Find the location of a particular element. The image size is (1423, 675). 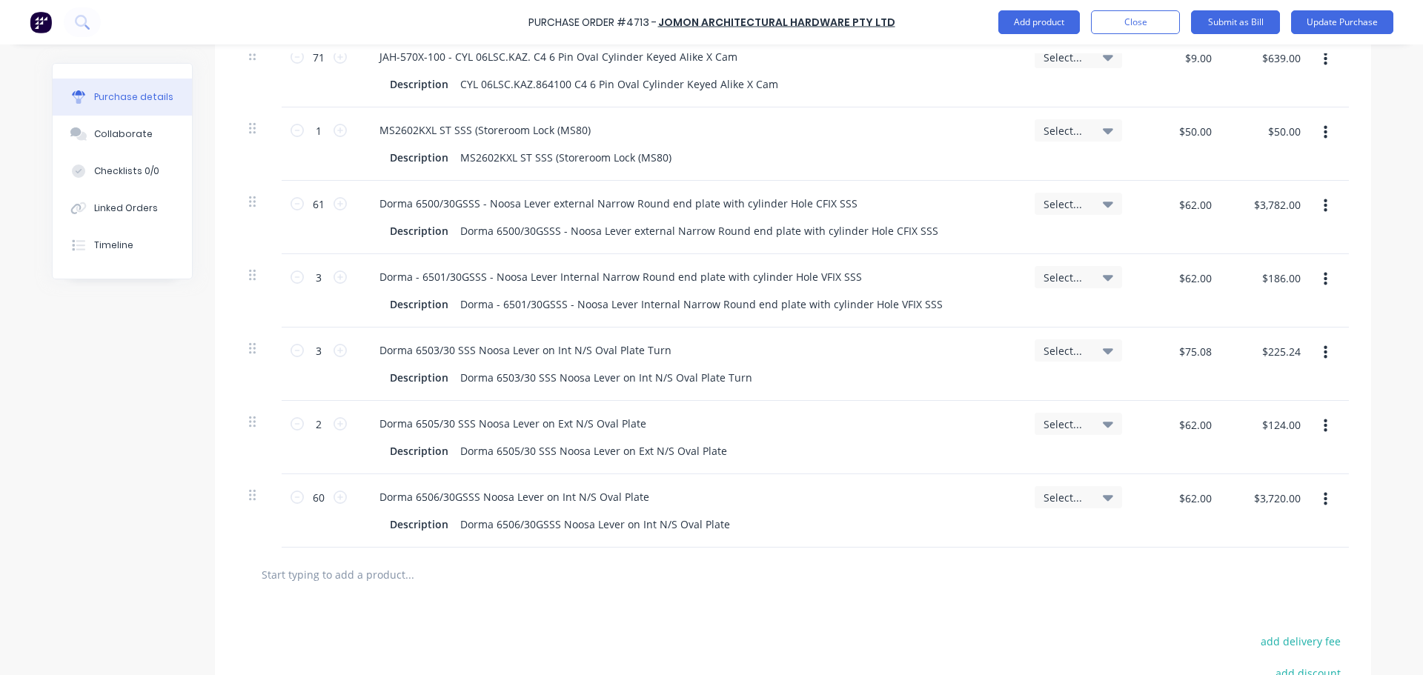

button: Close is located at coordinates (1136, 22).